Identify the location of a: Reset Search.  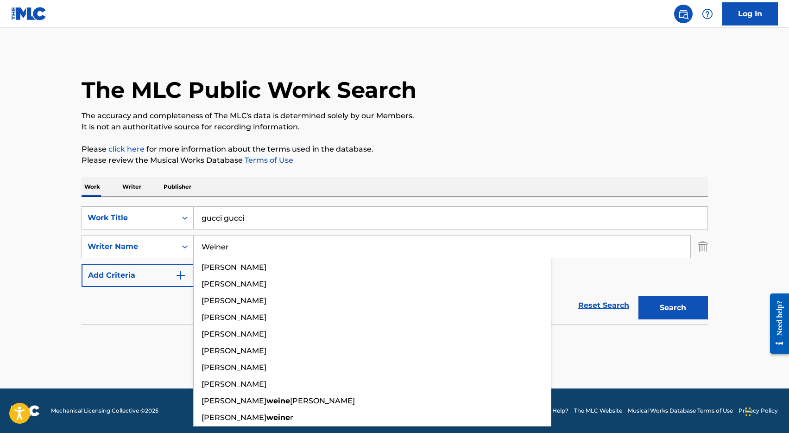
(604, 305).